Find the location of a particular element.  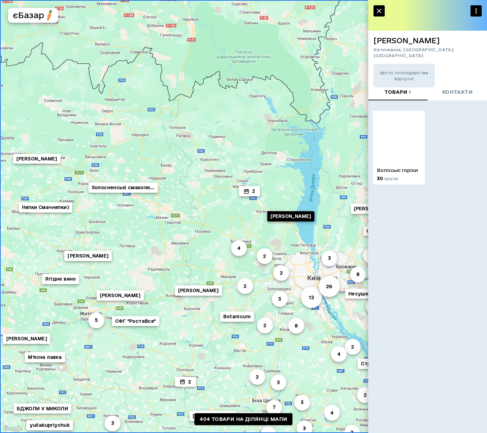

button: СФГ "РостеВсе" is located at coordinates (136, 321).